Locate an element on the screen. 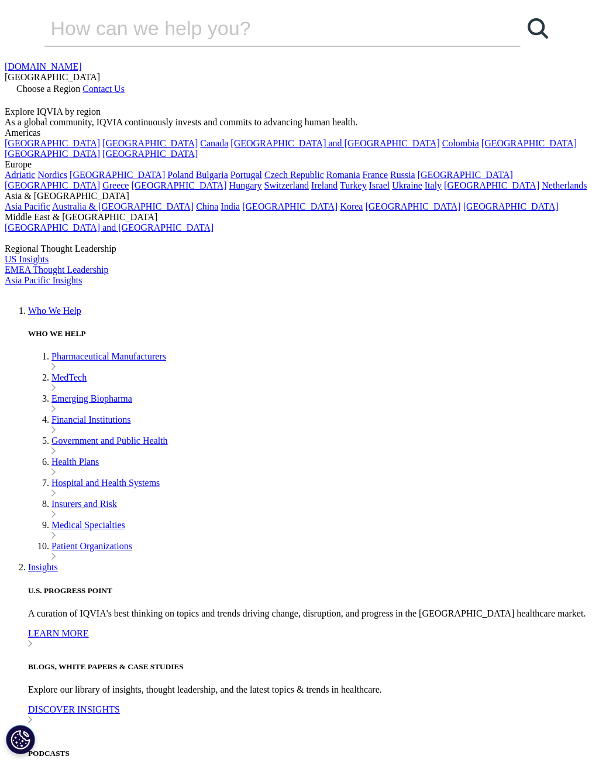 The width and height of the screenshot is (599, 760). a: Government and Public Health is located at coordinates (109, 440).